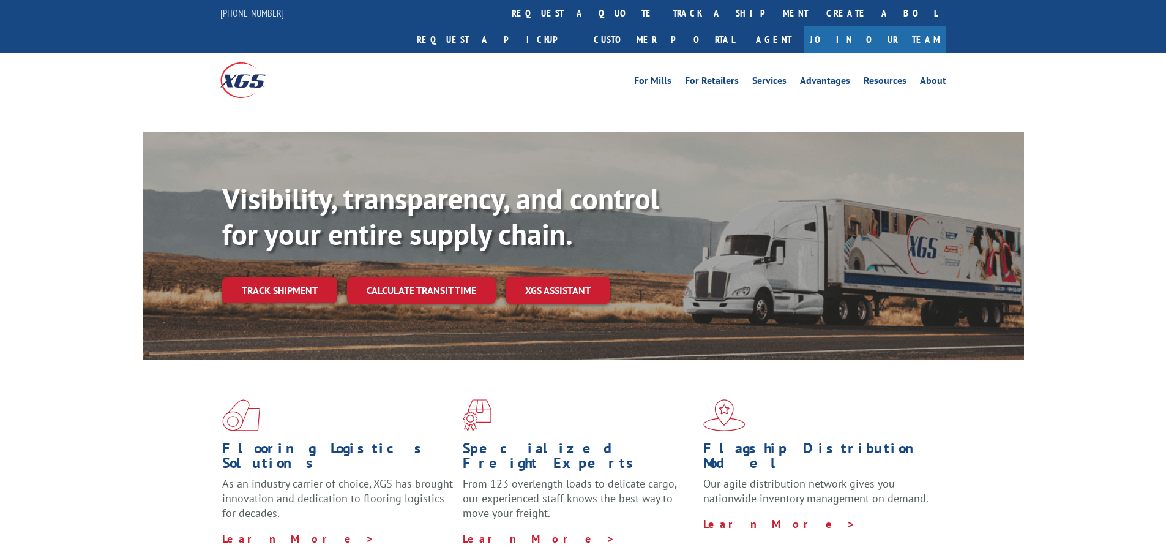 Image resolution: width=1166 pixels, height=558 pixels. What do you see at coordinates (653, 83) in the screenshot?
I see `a: For Mills` at bounding box center [653, 83].